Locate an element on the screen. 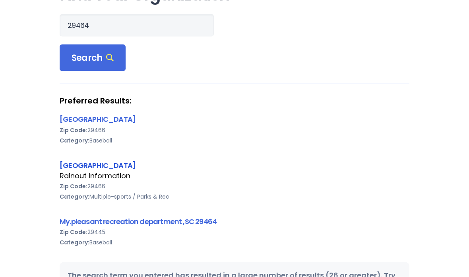  div: Search is located at coordinates (93, 58).